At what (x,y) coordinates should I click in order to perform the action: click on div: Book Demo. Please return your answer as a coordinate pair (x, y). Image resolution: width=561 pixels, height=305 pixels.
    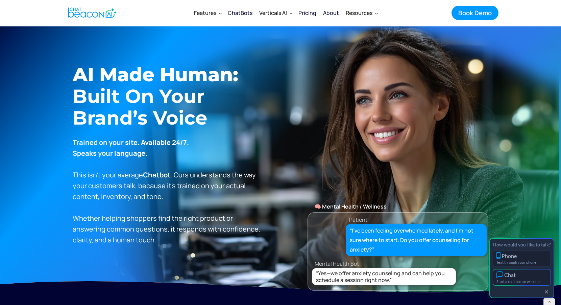
    Looking at the image, I should click on (475, 13).